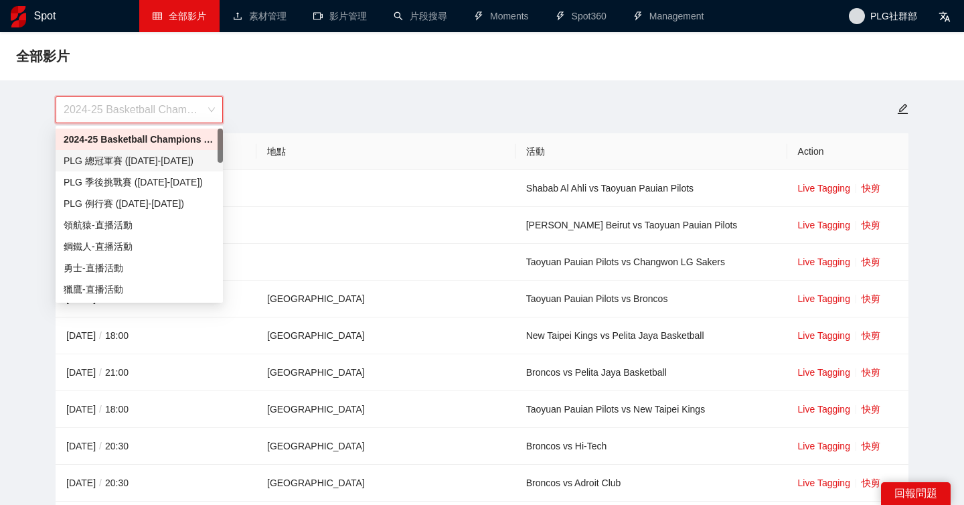  I want to click on div: 領航猿-直播活動, so click(139, 225).